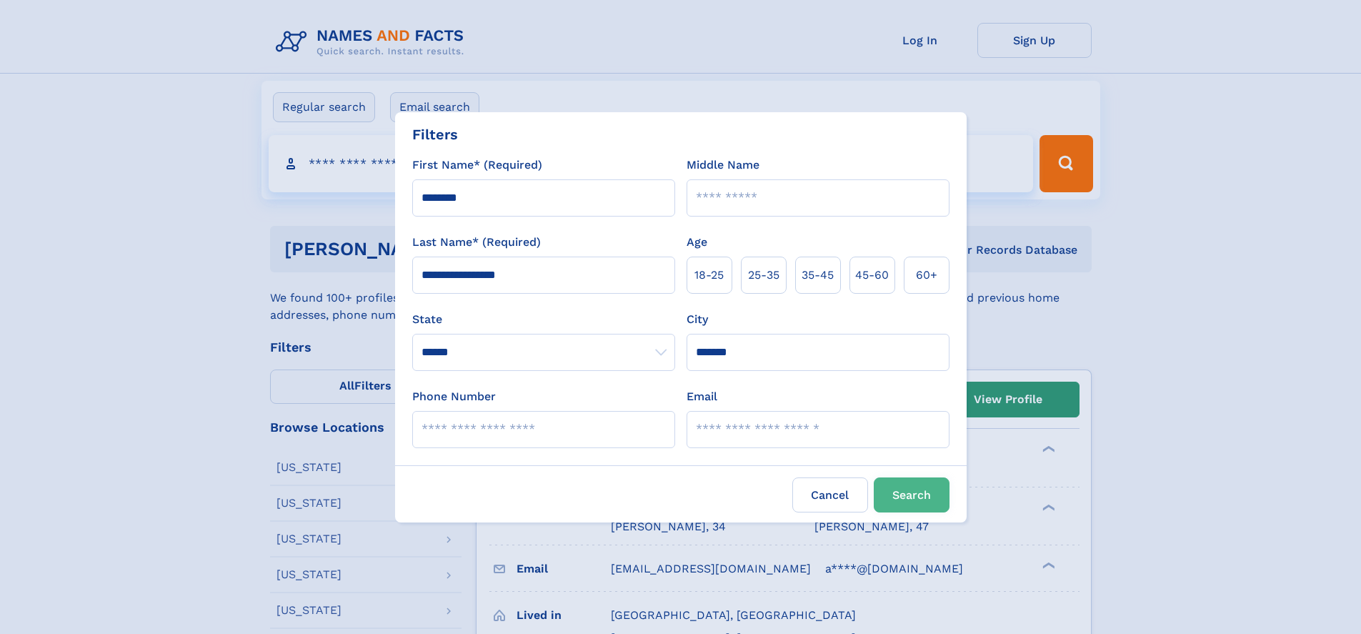  Describe the element at coordinates (697, 319) in the screenshot. I see `label: City` at that location.